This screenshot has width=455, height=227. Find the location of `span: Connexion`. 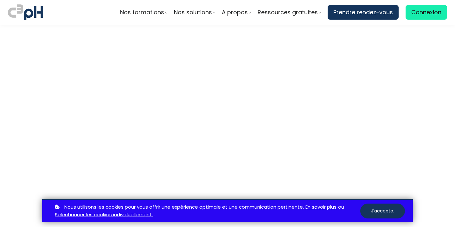

span: Connexion is located at coordinates (427, 12).